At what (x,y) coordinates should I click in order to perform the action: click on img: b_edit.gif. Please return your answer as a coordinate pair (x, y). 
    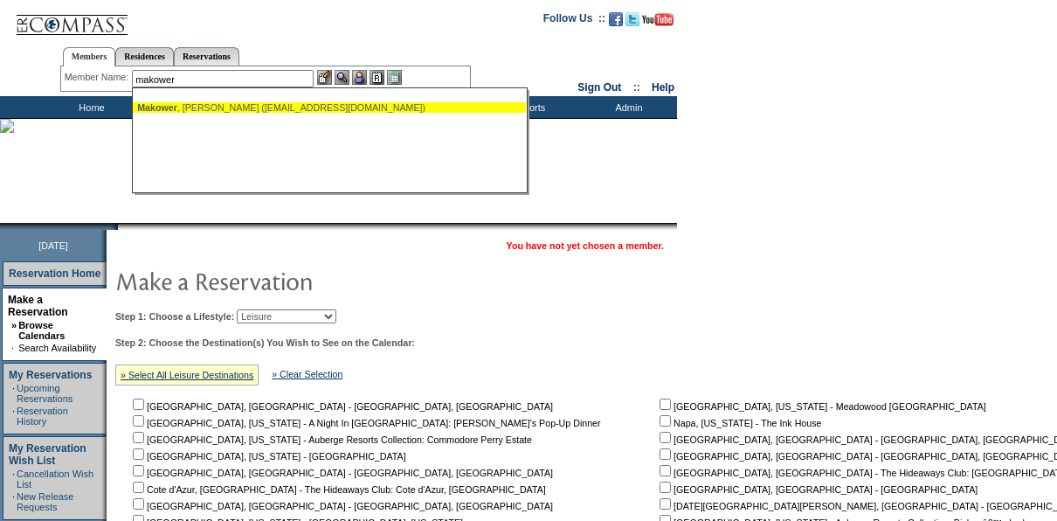
    Looking at the image, I should click on (324, 77).